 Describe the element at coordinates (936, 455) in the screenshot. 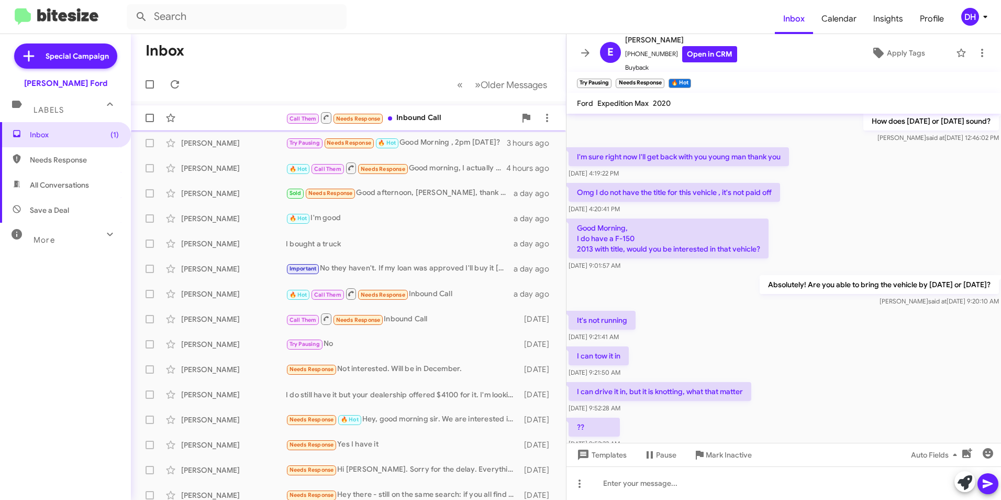

I see `button: Auto Fields` at that location.